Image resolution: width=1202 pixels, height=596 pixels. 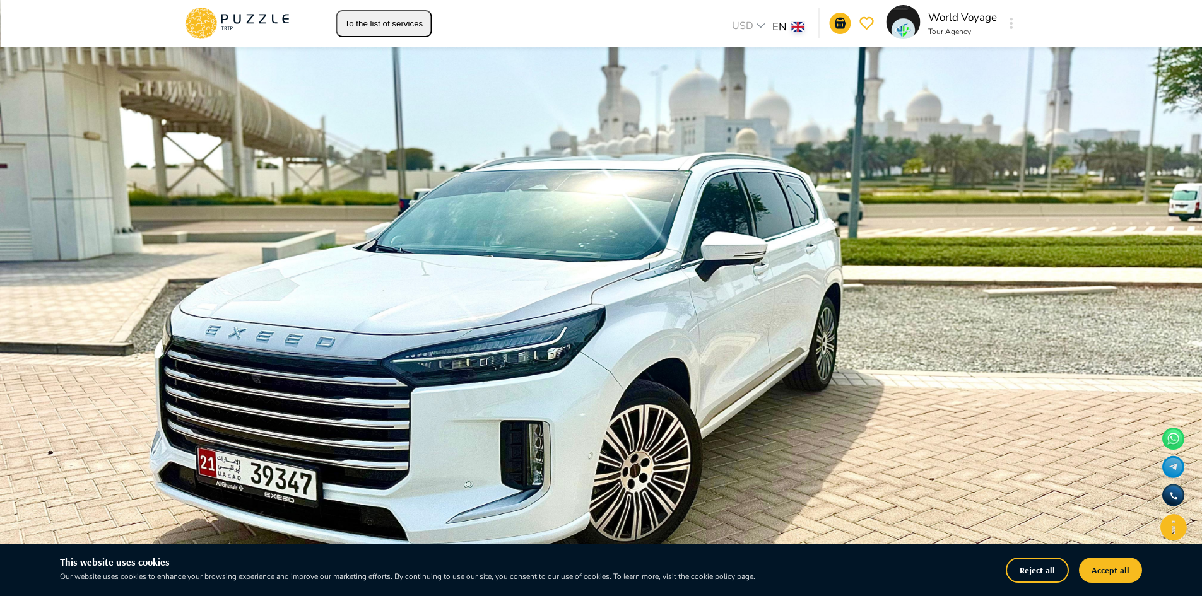 I want to click on img: profile_picture PuzzleTrip, so click(x=904, y=22).